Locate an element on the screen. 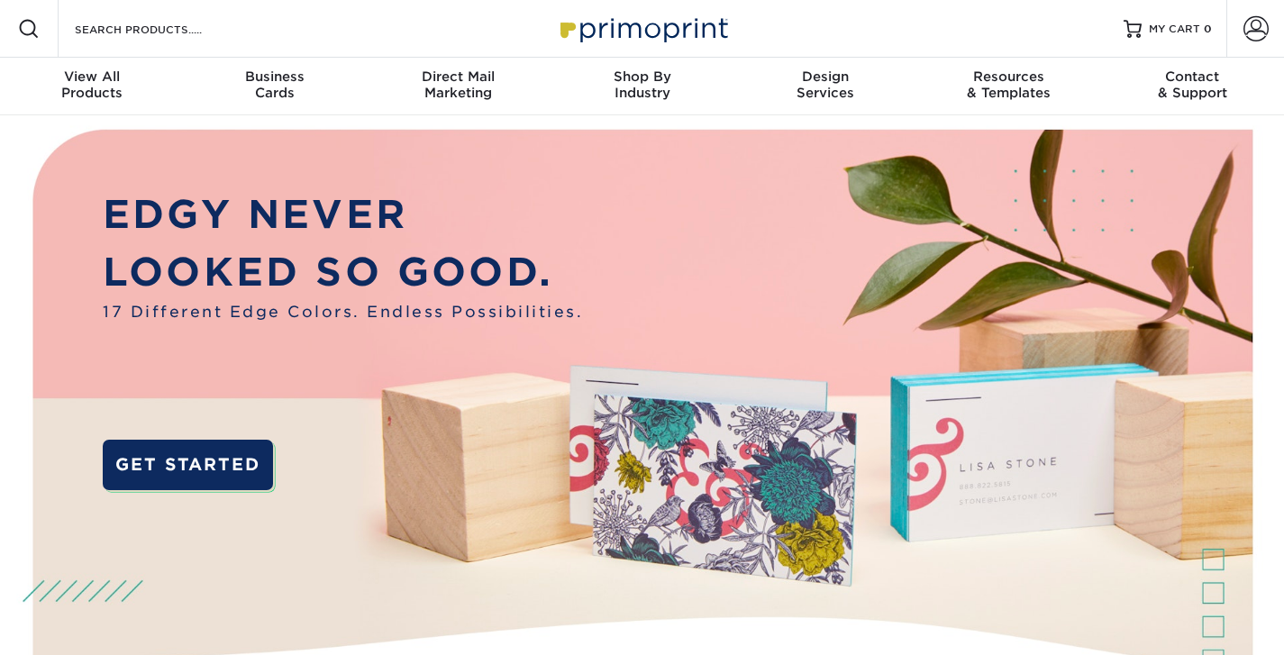  div: & Templates is located at coordinates (1009, 85).